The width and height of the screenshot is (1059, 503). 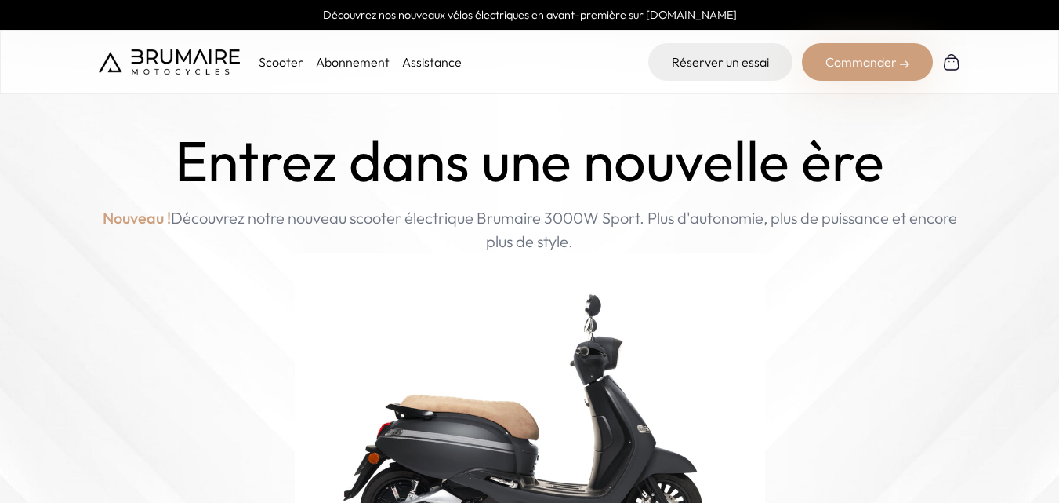 What do you see at coordinates (432, 62) in the screenshot?
I see `a: Assistance` at bounding box center [432, 62].